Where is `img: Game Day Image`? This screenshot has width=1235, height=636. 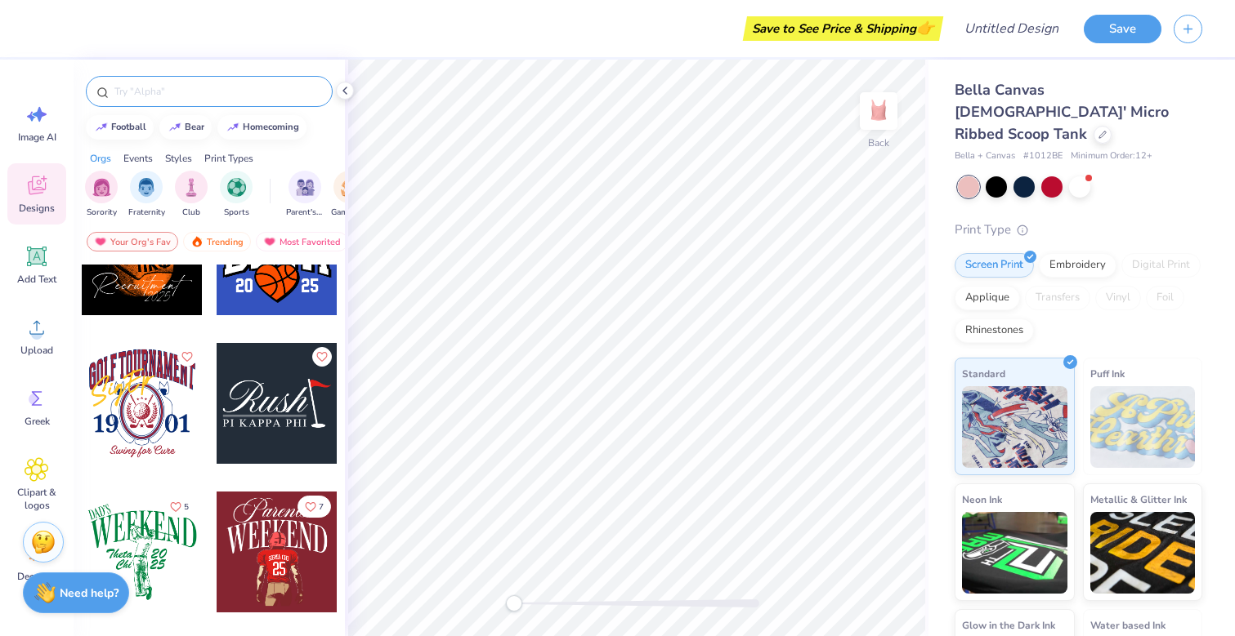 img: Game Day Image is located at coordinates (350, 187).